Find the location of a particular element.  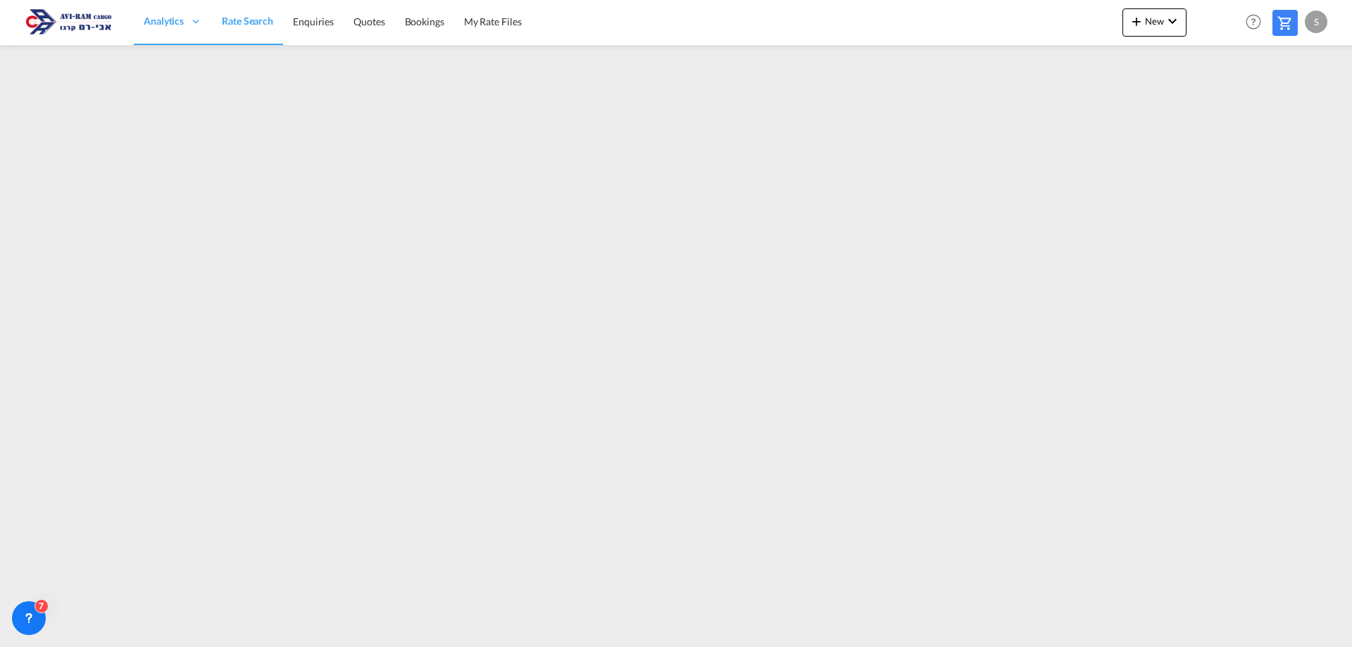

div: Help is located at coordinates (1257, 23).